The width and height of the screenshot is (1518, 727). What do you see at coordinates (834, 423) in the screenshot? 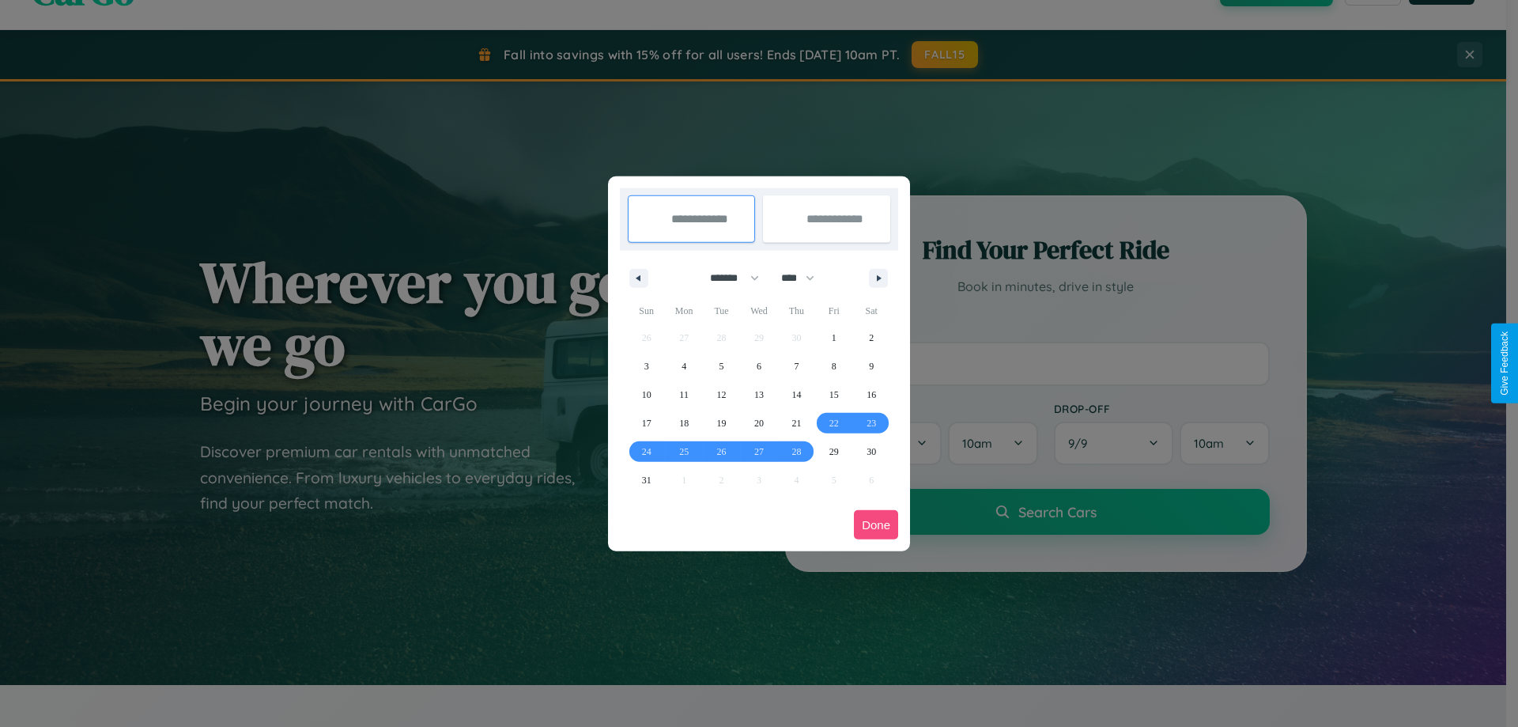
I see `span: 22` at bounding box center [834, 423].